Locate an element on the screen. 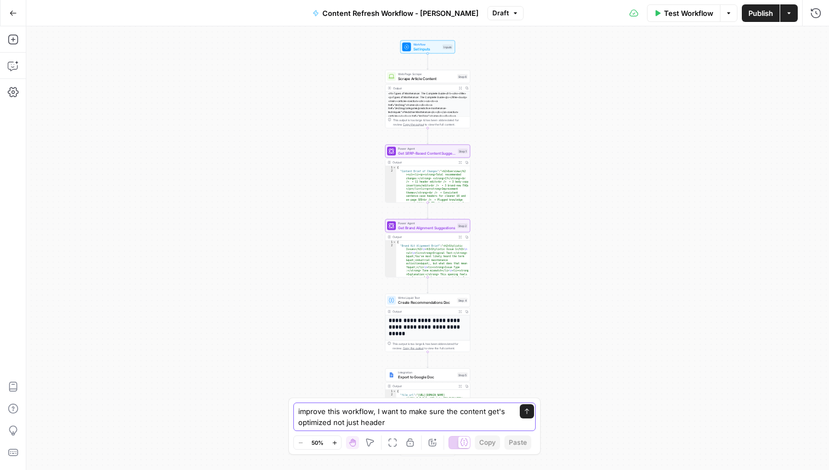  textarea: improve this workflow, I want to make sure the content get's optimized not just heade is located at coordinates (403, 416).